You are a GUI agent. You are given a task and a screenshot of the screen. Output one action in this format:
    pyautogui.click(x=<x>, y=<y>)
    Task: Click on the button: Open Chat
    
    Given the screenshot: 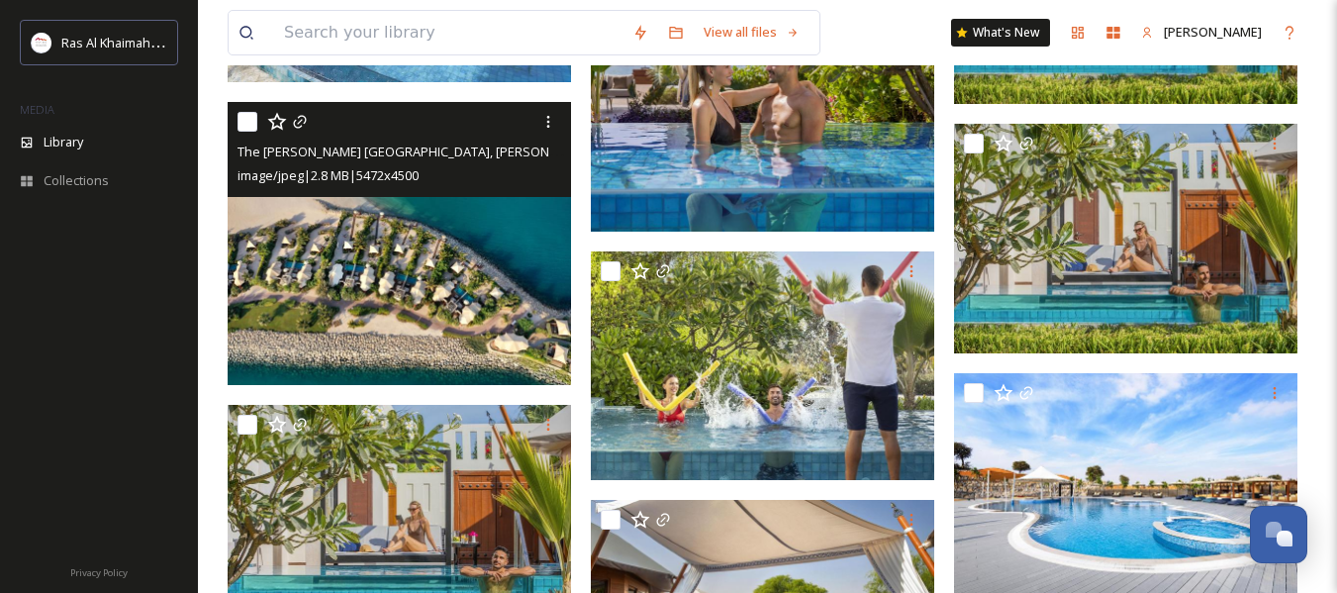 What is the action you would take?
    pyautogui.click(x=1279, y=534)
    